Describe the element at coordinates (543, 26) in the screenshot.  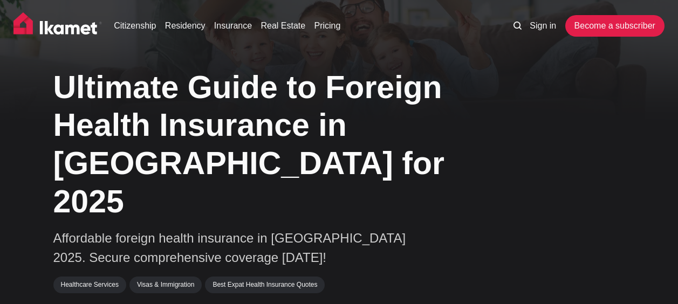
I see `a: Sign in` at that location.